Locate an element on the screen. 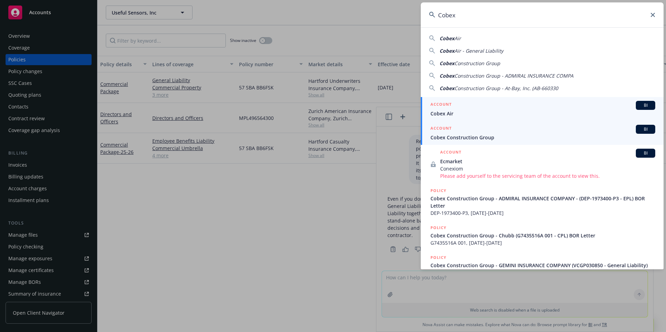 The image size is (666, 332). span: Cobex Construction Group is located at coordinates (543, 137).